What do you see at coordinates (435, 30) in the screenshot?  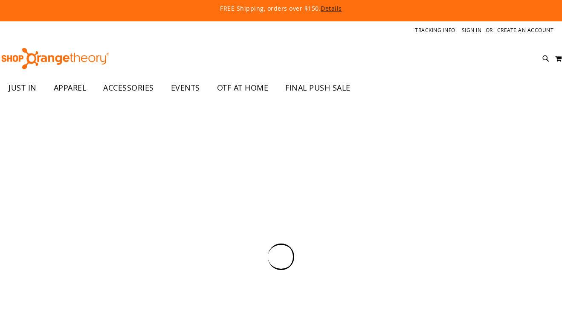 I see `a: Tracking Info` at bounding box center [435, 30].